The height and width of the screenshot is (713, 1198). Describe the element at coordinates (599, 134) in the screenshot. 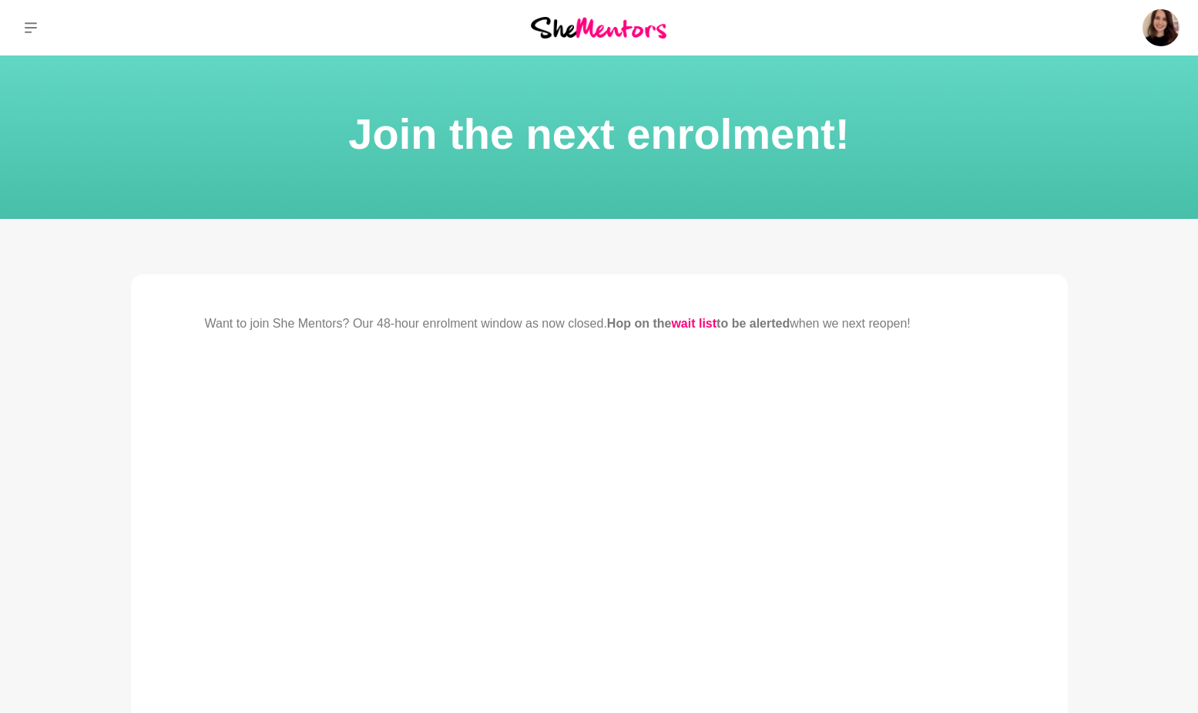

I see `h1: Join the next enrolment!` at that location.